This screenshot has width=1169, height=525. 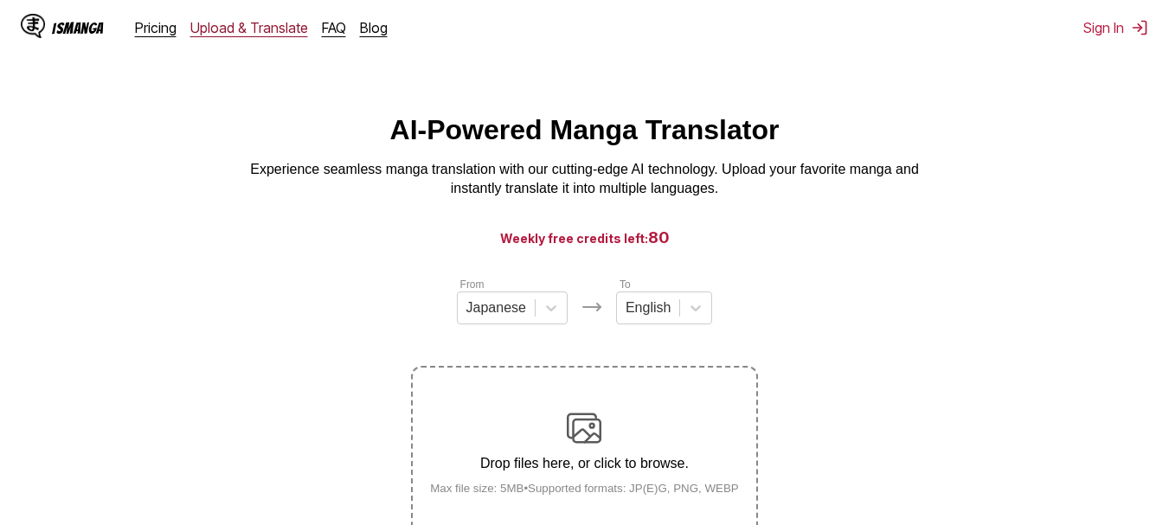 What do you see at coordinates (374, 28) in the screenshot?
I see `a: Blog` at bounding box center [374, 28].